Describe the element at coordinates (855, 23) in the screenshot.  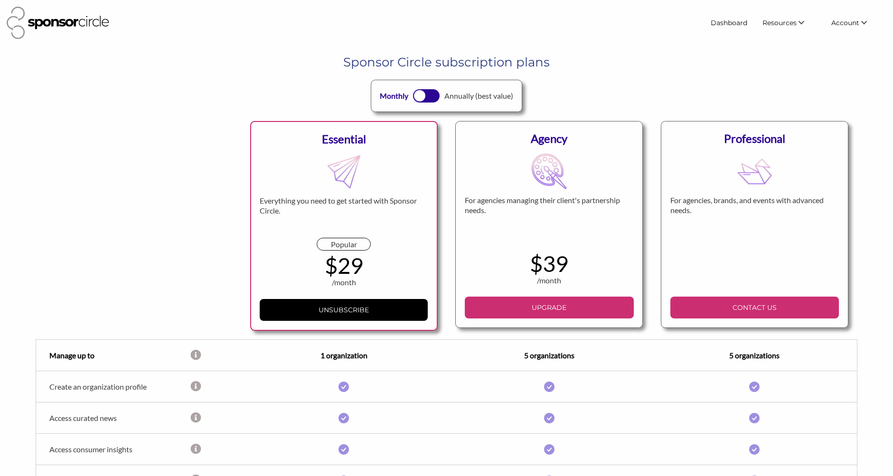
I see `li: Account` at that location.